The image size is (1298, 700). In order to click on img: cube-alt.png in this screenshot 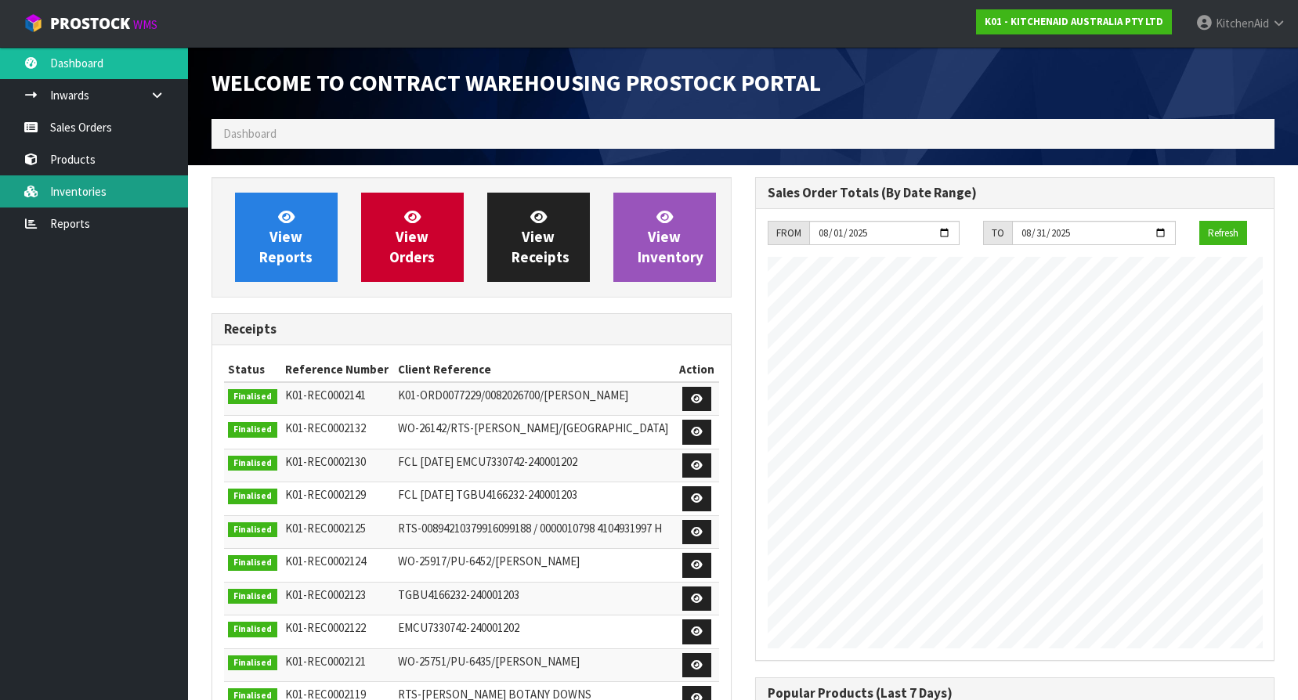, I will do `click(33, 23)`.